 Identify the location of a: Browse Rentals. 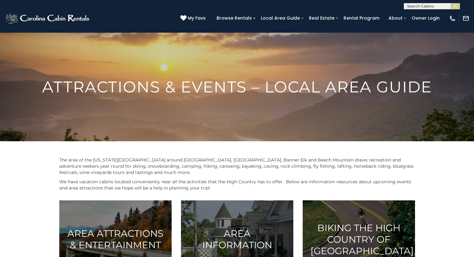
(234, 18).